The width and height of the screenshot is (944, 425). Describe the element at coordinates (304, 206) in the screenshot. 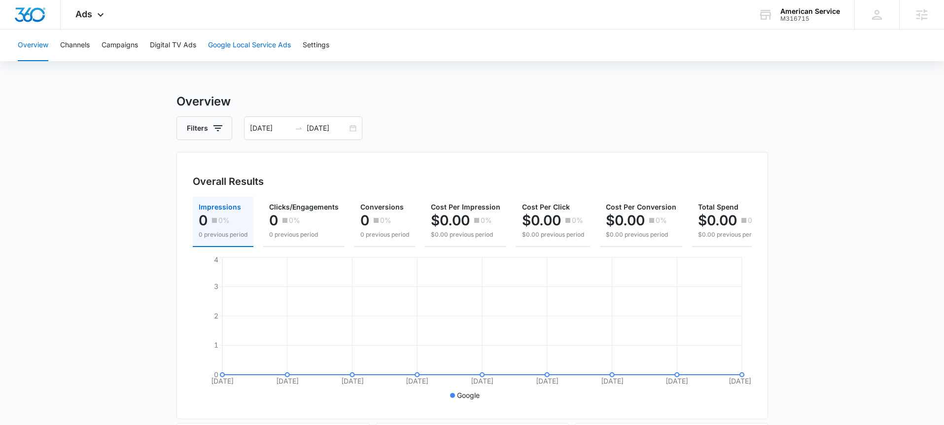

I see `span: Clicks/Engagements` at that location.